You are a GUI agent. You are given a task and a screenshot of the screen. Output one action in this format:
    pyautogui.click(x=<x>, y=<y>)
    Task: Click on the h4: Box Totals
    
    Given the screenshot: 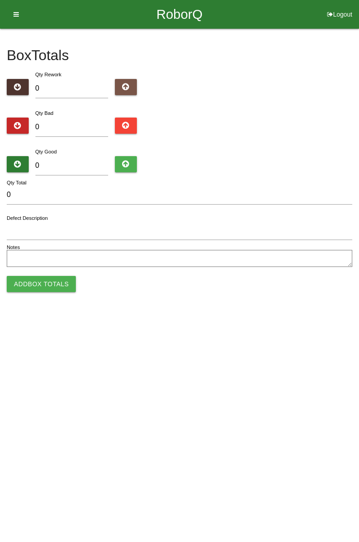 What is the action you would take?
    pyautogui.click(x=179, y=55)
    